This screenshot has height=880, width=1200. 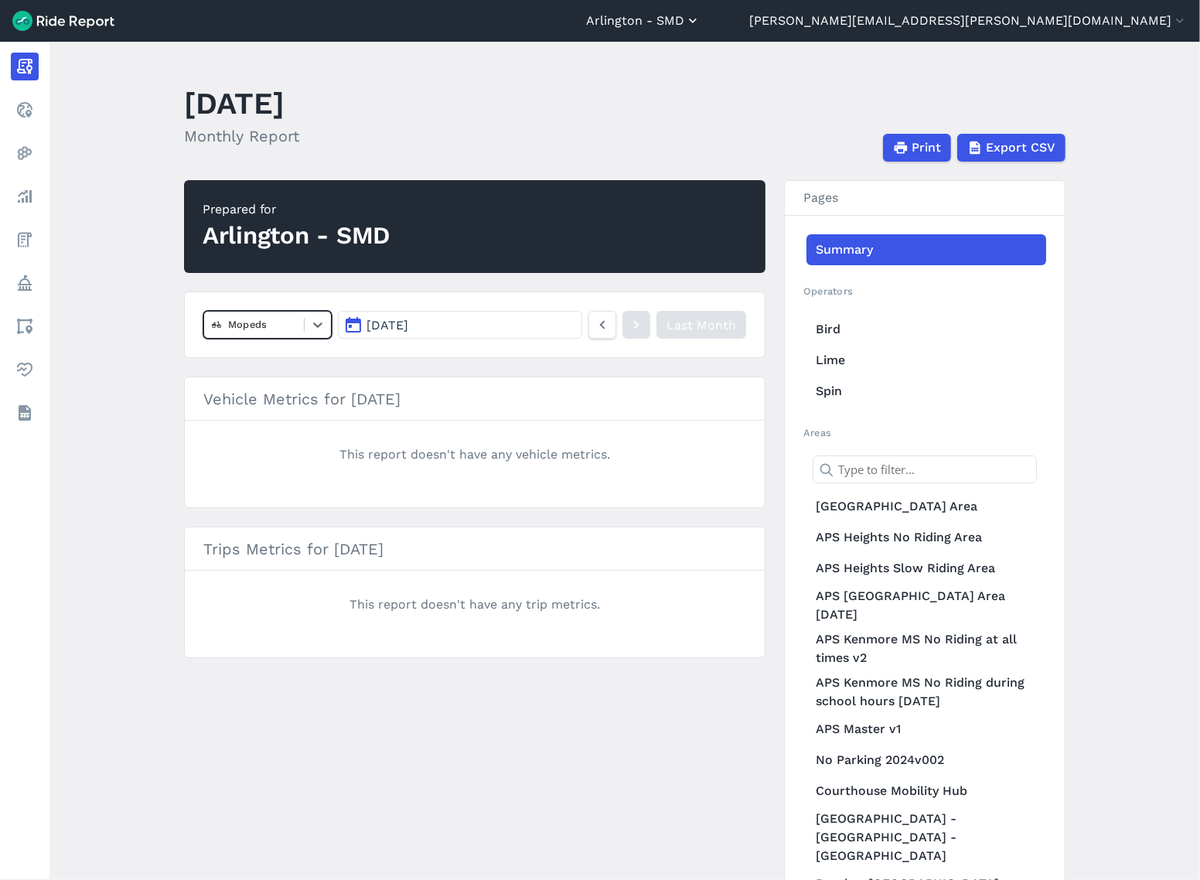 What do you see at coordinates (925, 291) in the screenshot?
I see `h2: Operators` at bounding box center [925, 291].